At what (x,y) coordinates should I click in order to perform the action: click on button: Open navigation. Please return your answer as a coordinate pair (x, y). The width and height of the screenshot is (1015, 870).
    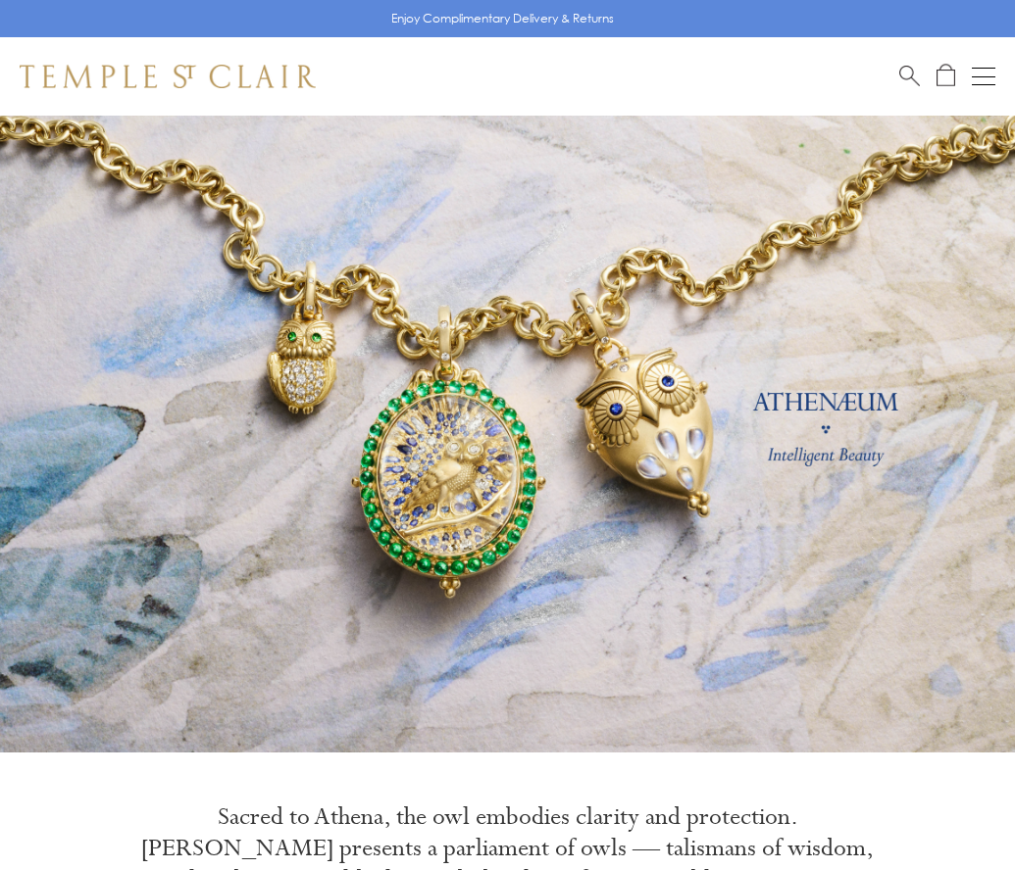
    Looking at the image, I should click on (983, 76).